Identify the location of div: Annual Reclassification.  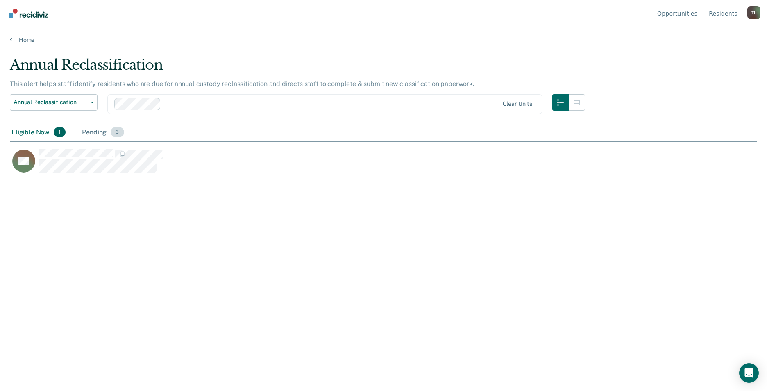
(297, 68).